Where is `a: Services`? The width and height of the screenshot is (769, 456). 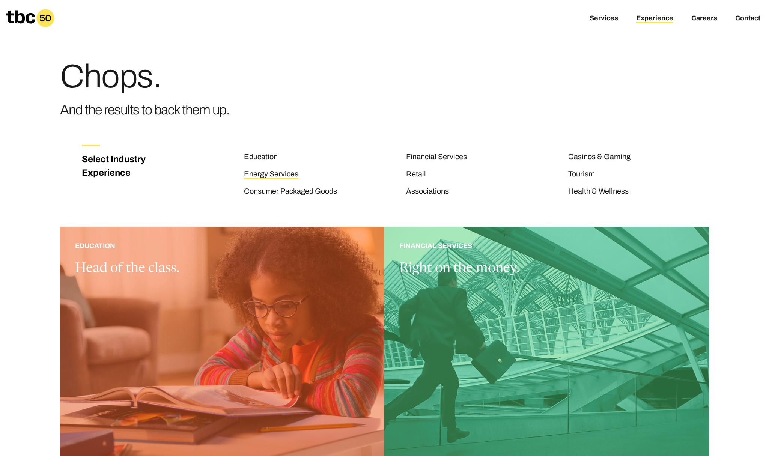 a: Services is located at coordinates (604, 19).